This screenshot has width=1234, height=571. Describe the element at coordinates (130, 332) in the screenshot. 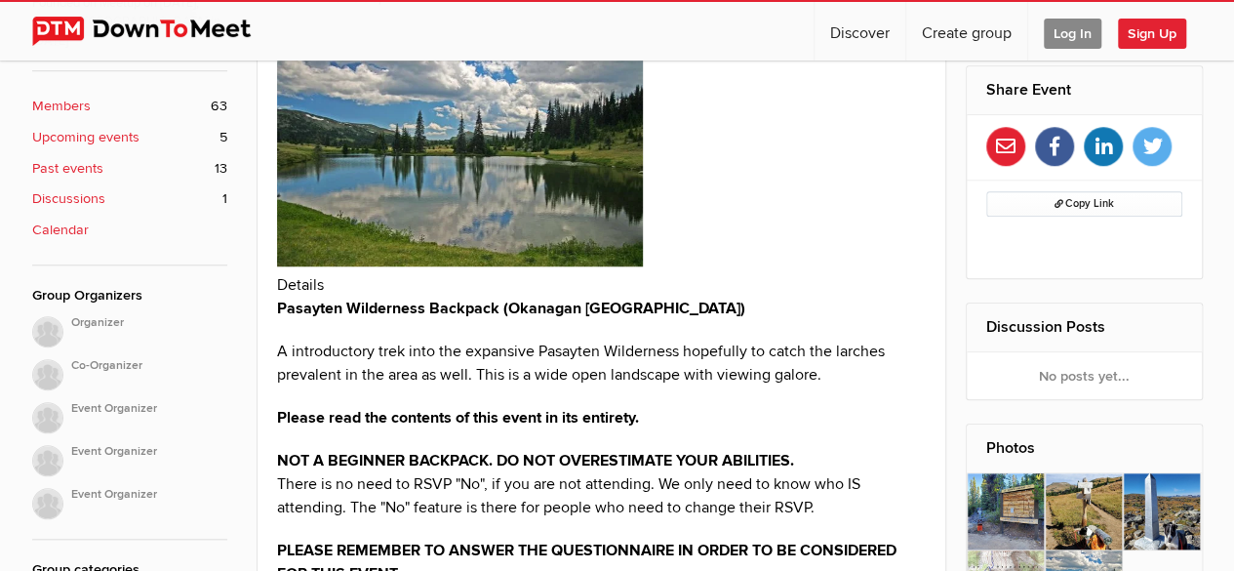

I see `a: Organizer` at that location.